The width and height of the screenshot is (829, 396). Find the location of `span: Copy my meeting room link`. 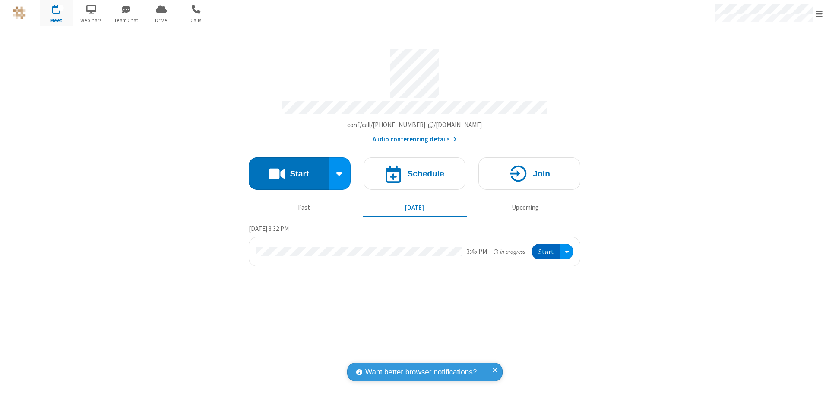

span: Copy my meeting room link is located at coordinates (415, 124).